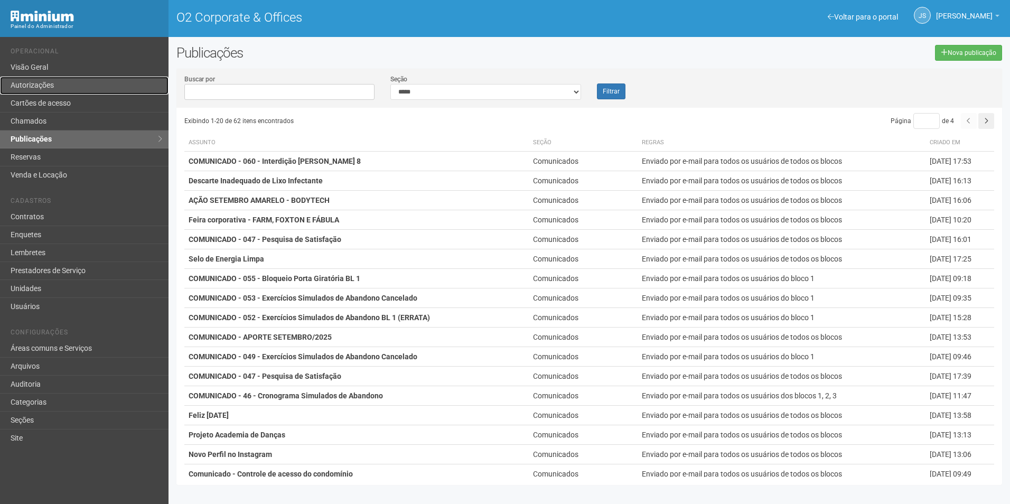 This screenshot has width=1010, height=504. Describe the element at coordinates (583, 143) in the screenshot. I see `th: Seção` at that location.